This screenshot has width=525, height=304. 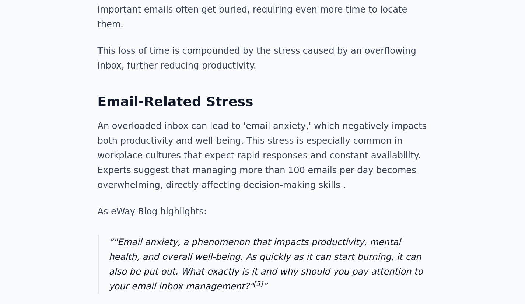 What do you see at coordinates (263, 156) in the screenshot?
I see `p: An overloaded inbox can lead to 'email anxiety,' which negatively impacts both productivity and w...` at bounding box center [263, 156].